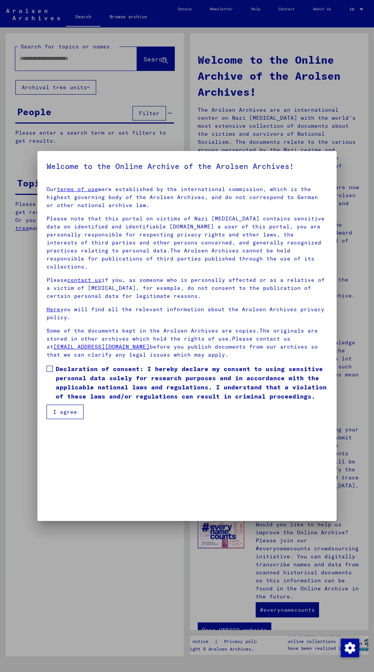 Image resolution: width=374 pixels, height=672 pixels. I want to click on img: Change consent, so click(350, 648).